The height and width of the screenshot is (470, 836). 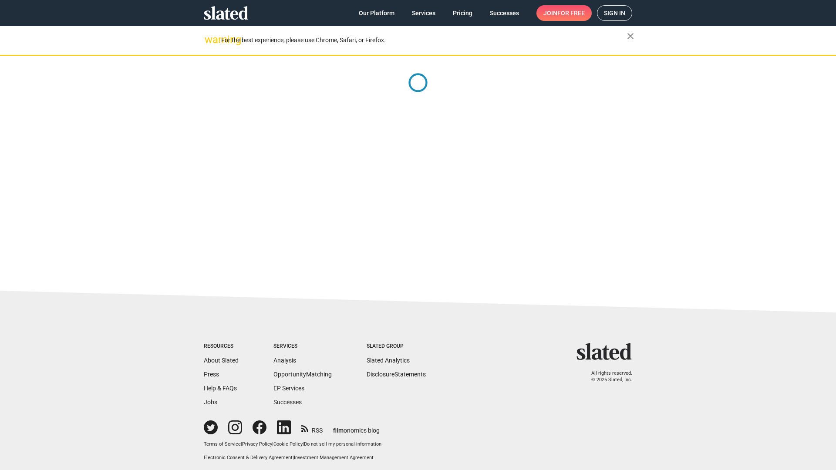 What do you see at coordinates (615, 13) in the screenshot?
I see `a: Sign in` at bounding box center [615, 13].